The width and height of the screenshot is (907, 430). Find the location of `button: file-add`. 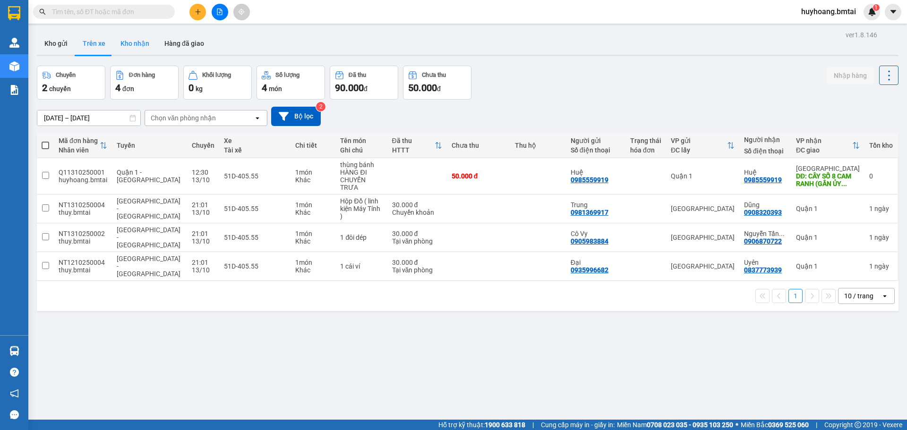

button: file-add is located at coordinates (220, 12).